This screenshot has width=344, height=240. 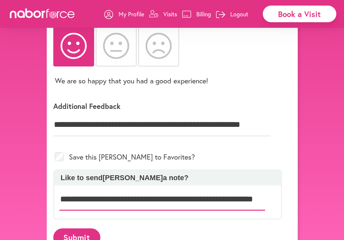 What do you see at coordinates (124, 14) in the screenshot?
I see `a: My Profile` at bounding box center [124, 14].